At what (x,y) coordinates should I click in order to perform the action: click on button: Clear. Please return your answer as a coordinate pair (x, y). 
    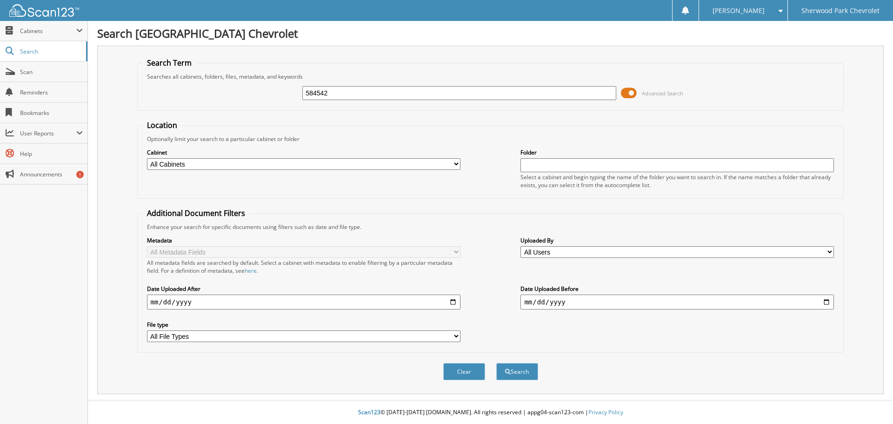
    Looking at the image, I should click on (464, 371).